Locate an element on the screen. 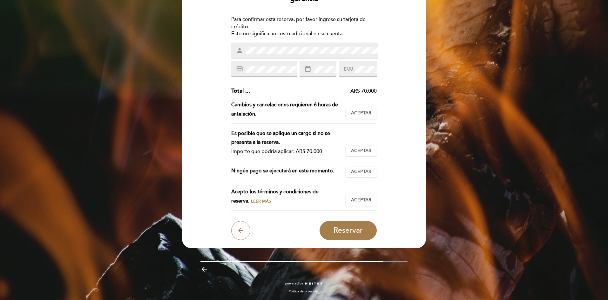 This screenshot has width=608, height=300. span: Total ... is located at coordinates (240, 91).